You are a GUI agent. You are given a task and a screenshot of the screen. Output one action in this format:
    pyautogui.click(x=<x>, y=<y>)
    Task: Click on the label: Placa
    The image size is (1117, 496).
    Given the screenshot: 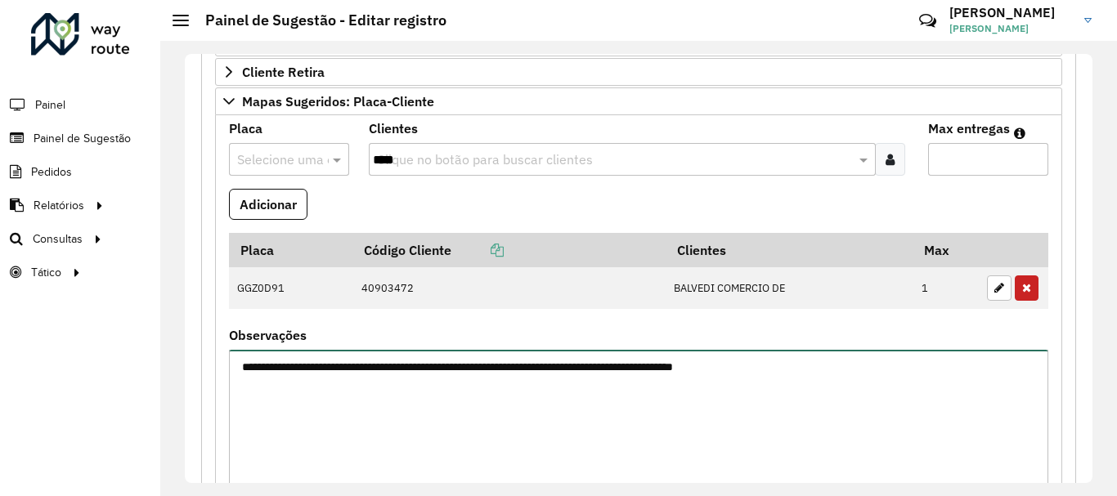 What is the action you would take?
    pyautogui.click(x=245, y=128)
    